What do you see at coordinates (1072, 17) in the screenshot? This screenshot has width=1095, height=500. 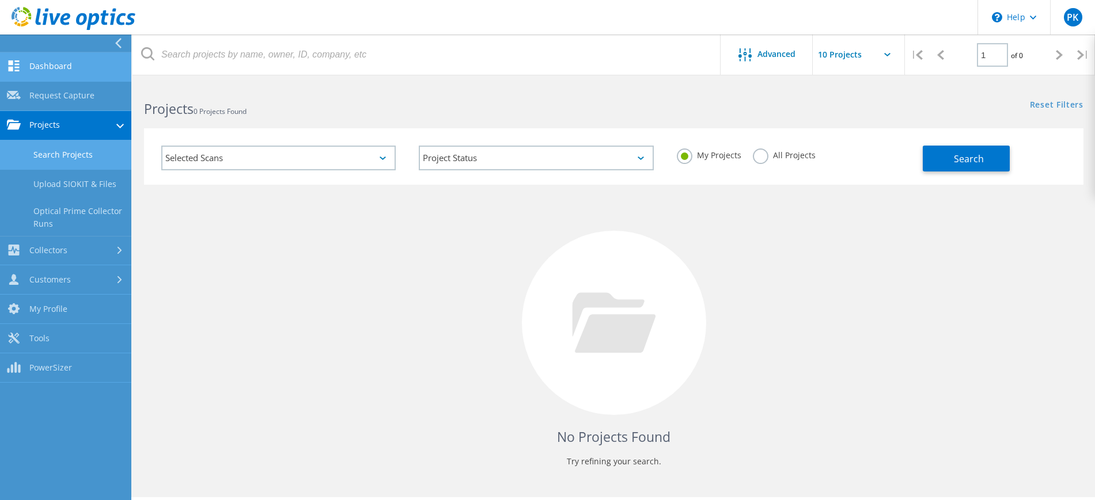 I see `span: PK` at bounding box center [1072, 17].